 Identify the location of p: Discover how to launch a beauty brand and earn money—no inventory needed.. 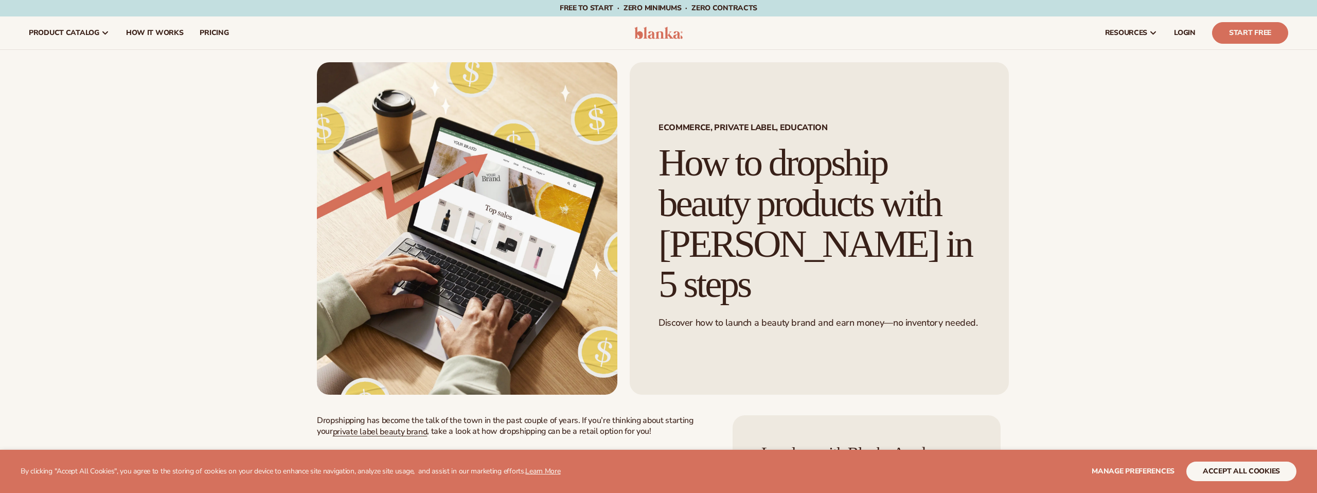
(819, 323).